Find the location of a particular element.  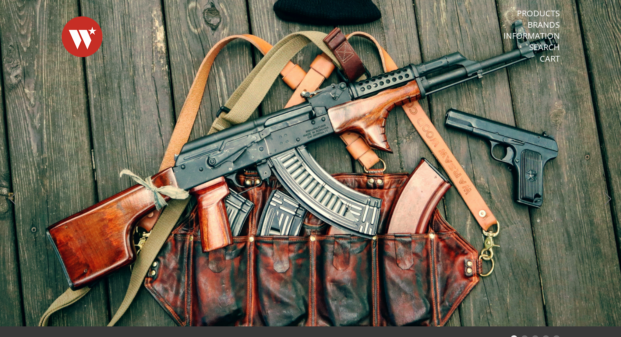

a: Cart is located at coordinates (549, 59).